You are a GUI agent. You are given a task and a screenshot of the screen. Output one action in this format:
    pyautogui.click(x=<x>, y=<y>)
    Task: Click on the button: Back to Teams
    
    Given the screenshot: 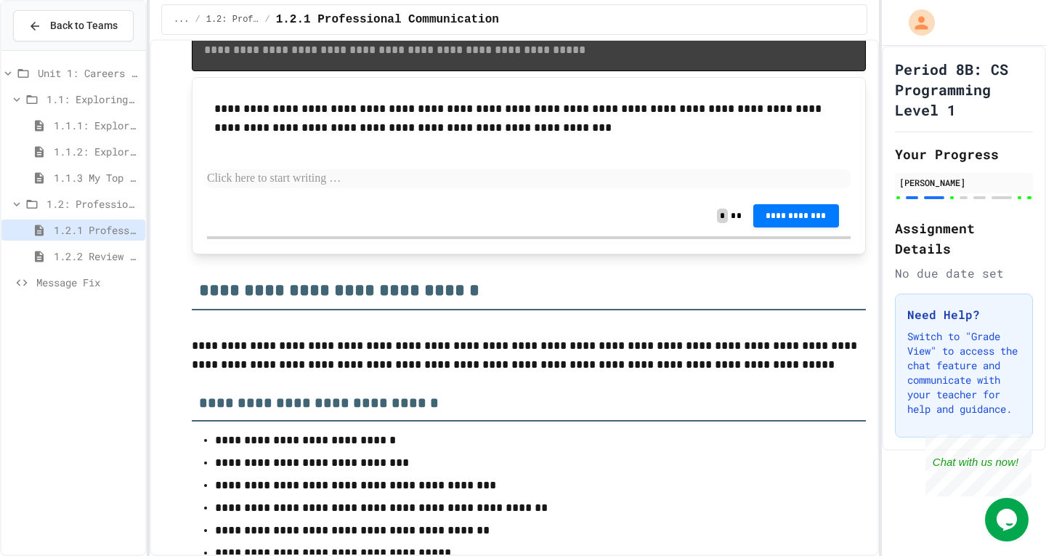 What is the action you would take?
    pyautogui.click(x=73, y=25)
    